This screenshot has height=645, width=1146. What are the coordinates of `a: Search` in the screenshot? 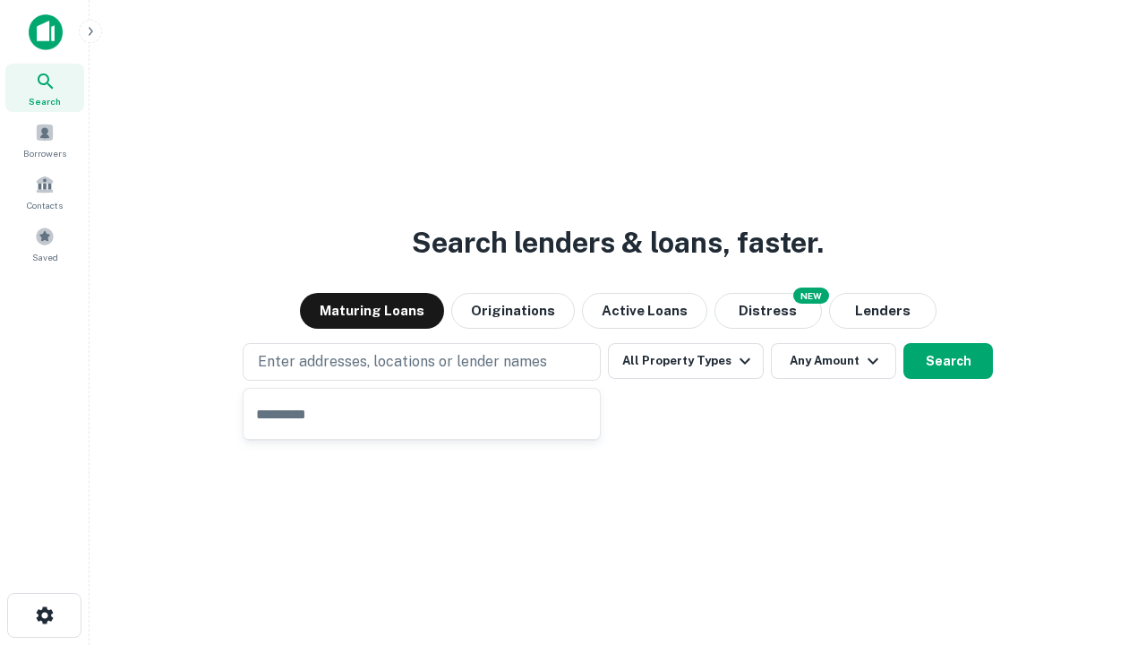 It's located at (45, 88).